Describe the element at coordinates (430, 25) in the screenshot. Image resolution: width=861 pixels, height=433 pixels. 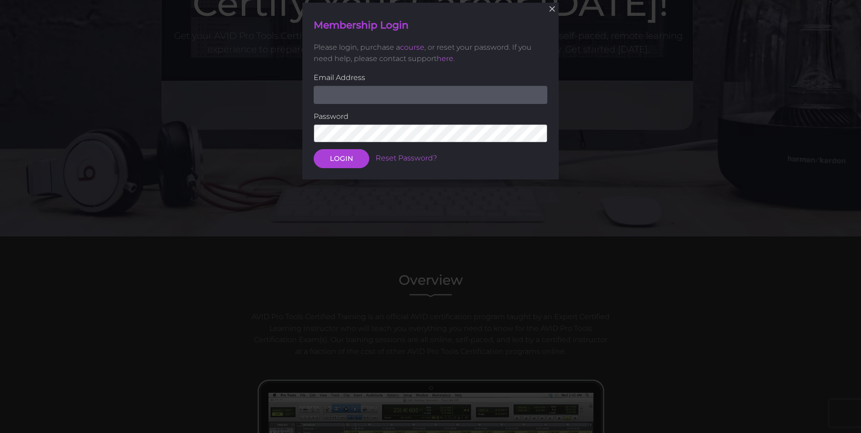
I see `h4: Membership Login` at that location.